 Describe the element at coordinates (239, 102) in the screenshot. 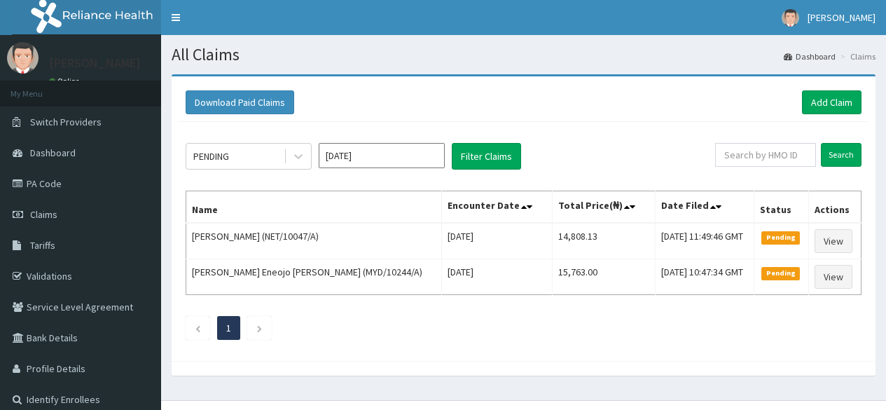

I see `button: Download Paid Claims` at that location.